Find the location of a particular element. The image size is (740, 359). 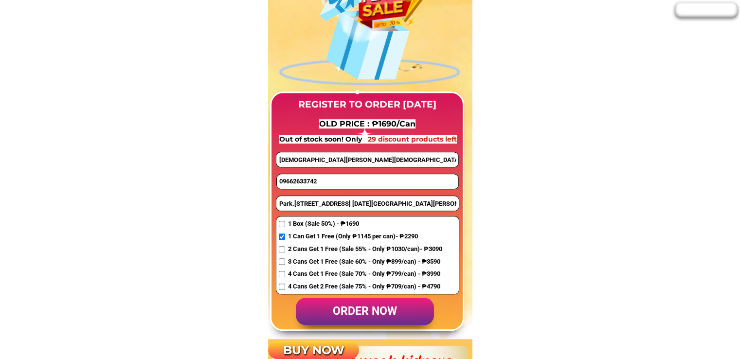

span: Out of stock soon! Only is located at coordinates (322, 139).